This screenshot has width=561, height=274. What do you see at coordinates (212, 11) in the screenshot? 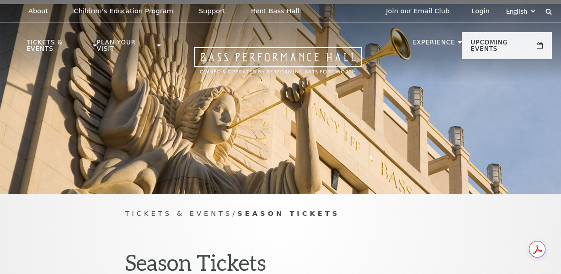
I see `p: Support` at bounding box center [212, 11].